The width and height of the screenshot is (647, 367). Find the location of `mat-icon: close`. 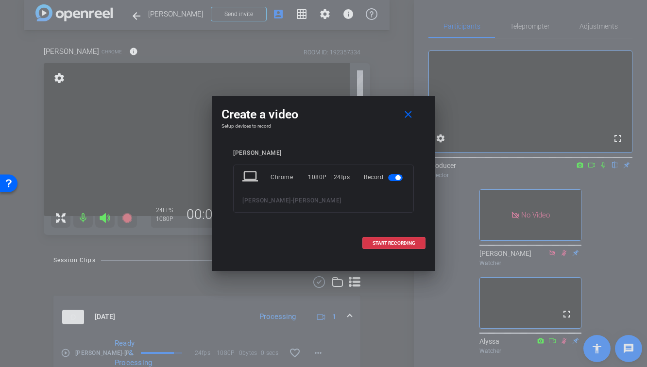

mat-icon: close is located at coordinates (408, 115).